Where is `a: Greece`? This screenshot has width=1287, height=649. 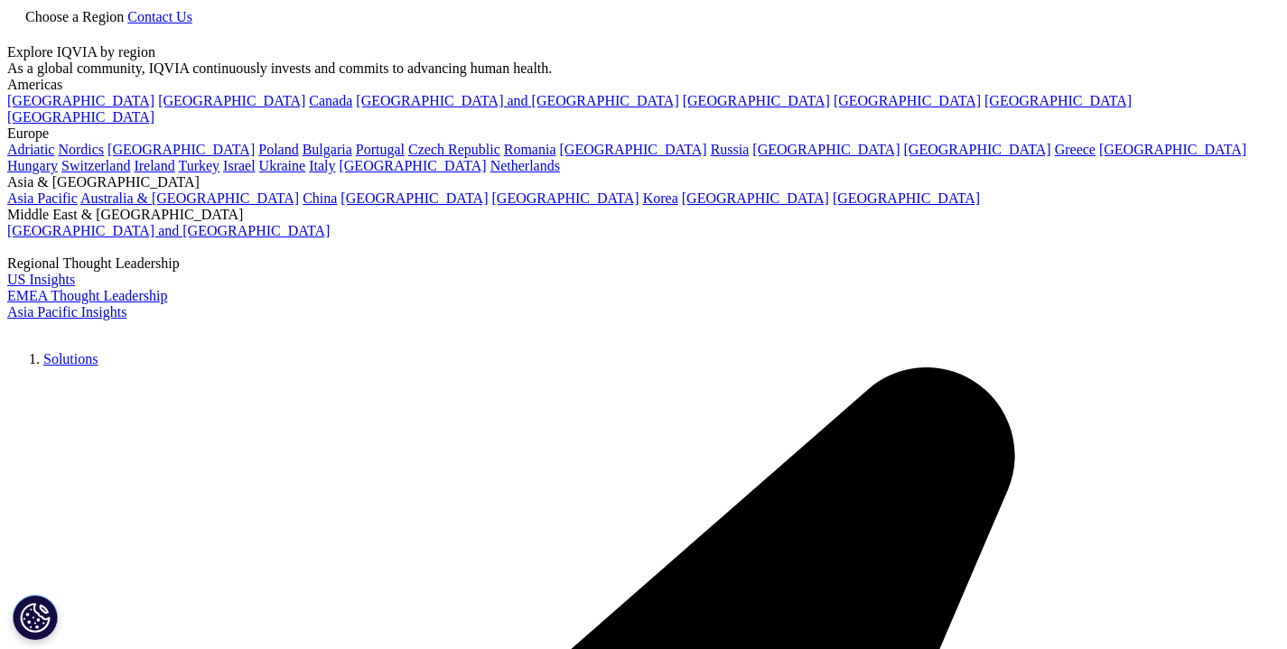
a: Greece is located at coordinates (1074, 149).